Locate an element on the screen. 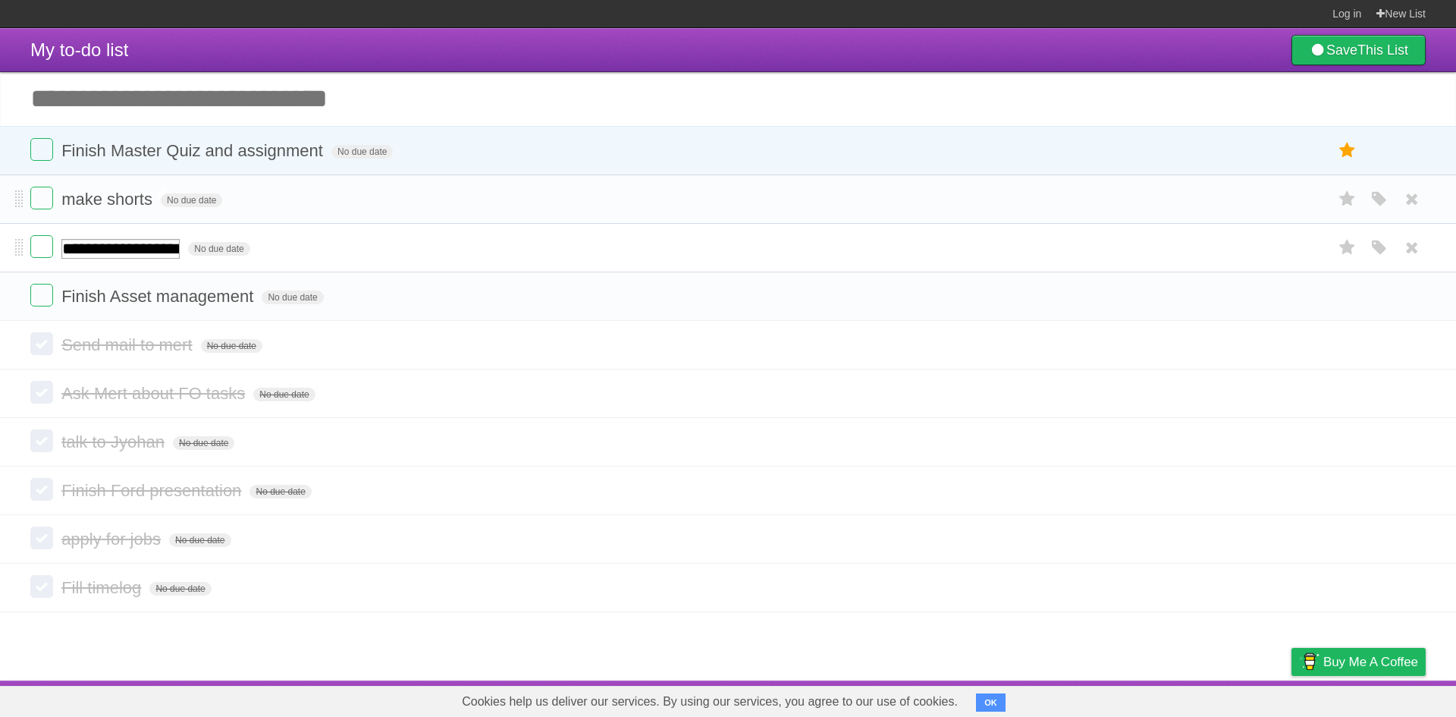  span: apply for jobs is located at coordinates (113, 538).